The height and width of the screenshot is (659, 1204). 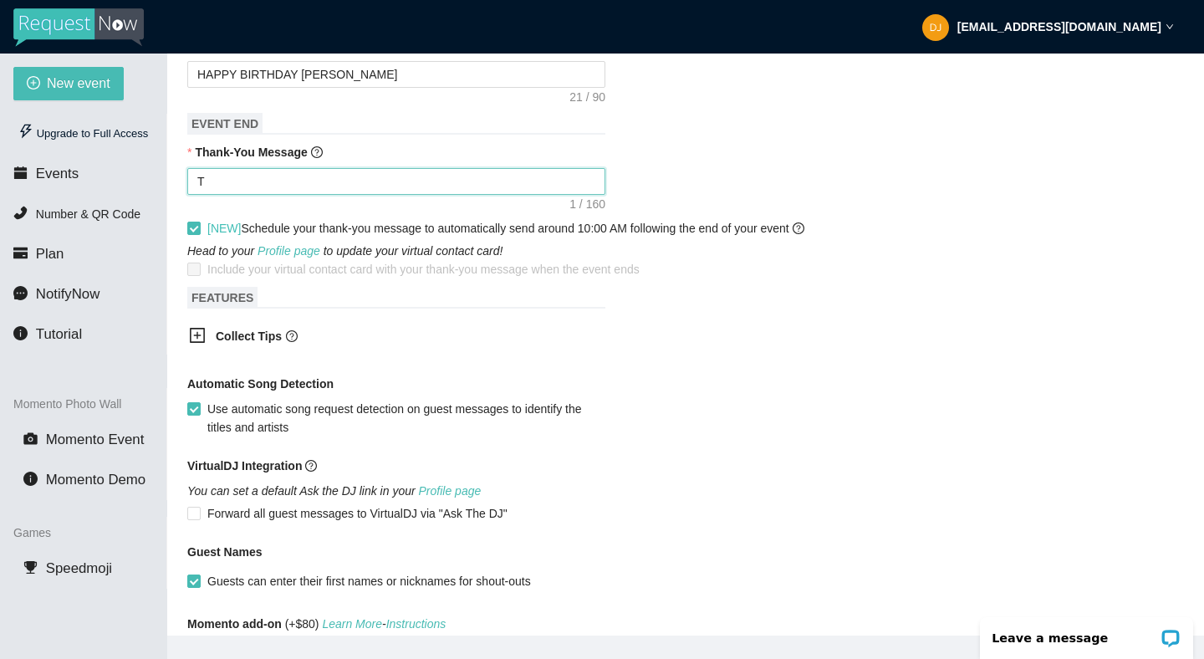 I want to click on i: You can set a default Ask the DJ link in your, so click(x=334, y=491).